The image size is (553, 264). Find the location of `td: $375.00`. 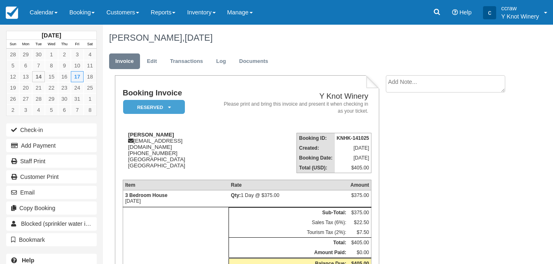

td: $375.00 is located at coordinates (360, 213).